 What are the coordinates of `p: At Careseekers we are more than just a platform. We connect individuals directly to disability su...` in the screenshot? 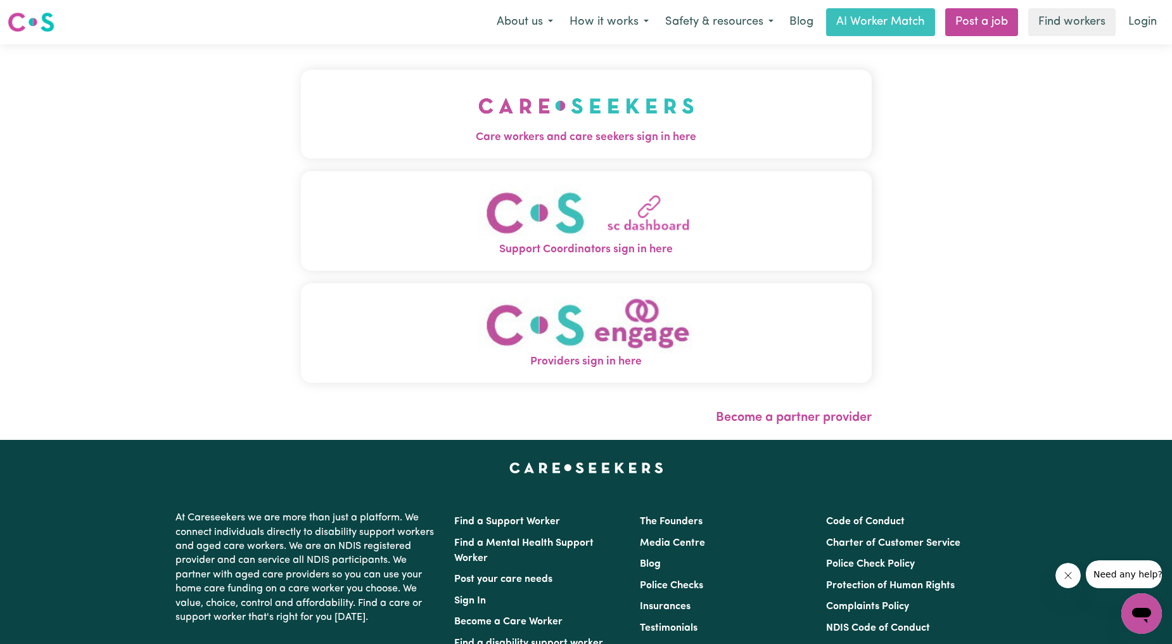 It's located at (307, 567).